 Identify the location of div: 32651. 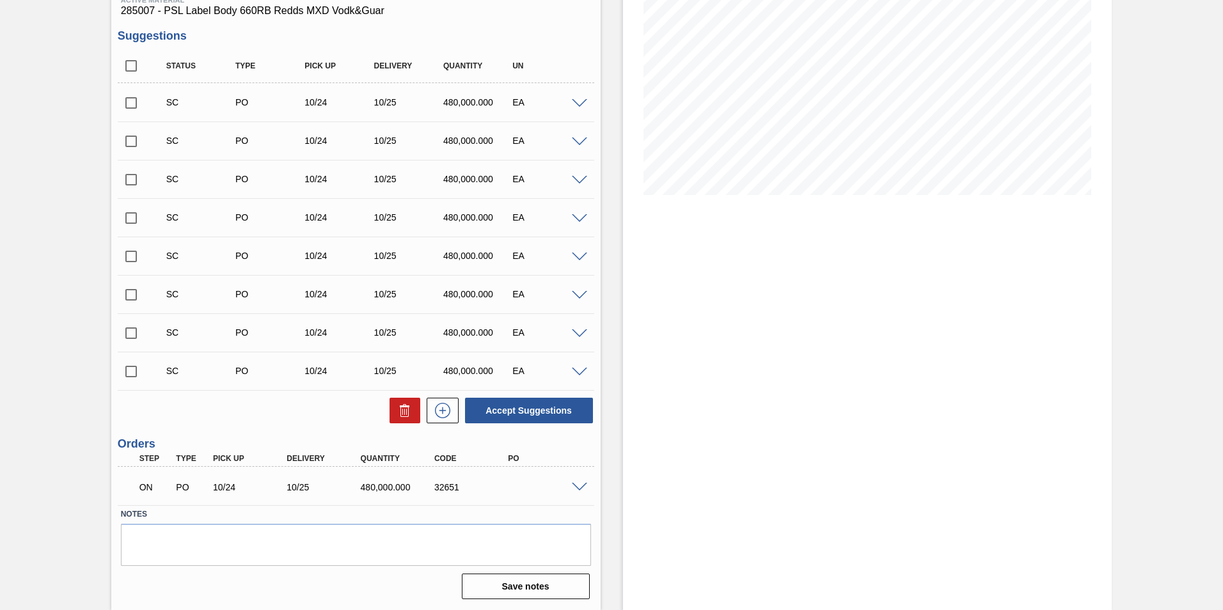
(472, 487).